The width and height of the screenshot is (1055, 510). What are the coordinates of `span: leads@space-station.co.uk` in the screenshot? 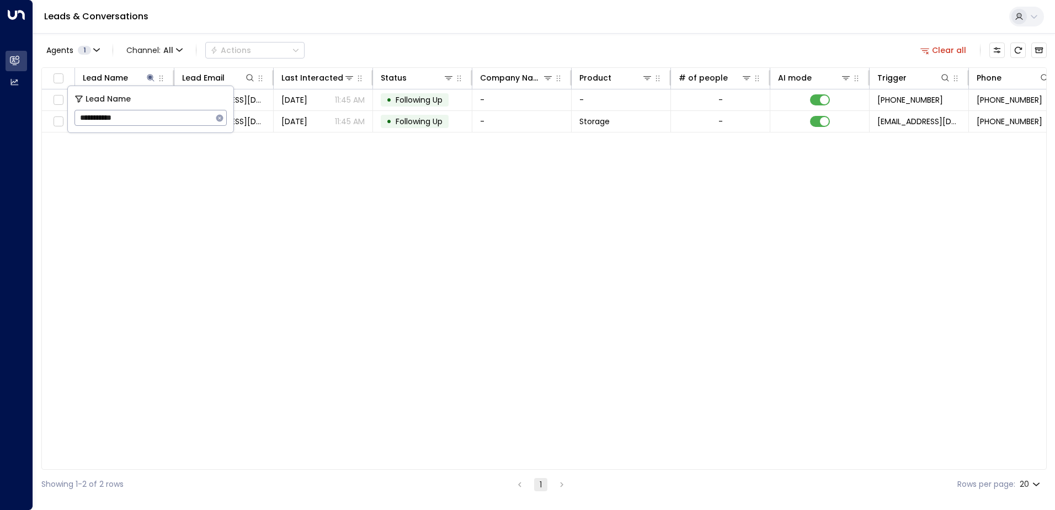 It's located at (919, 121).